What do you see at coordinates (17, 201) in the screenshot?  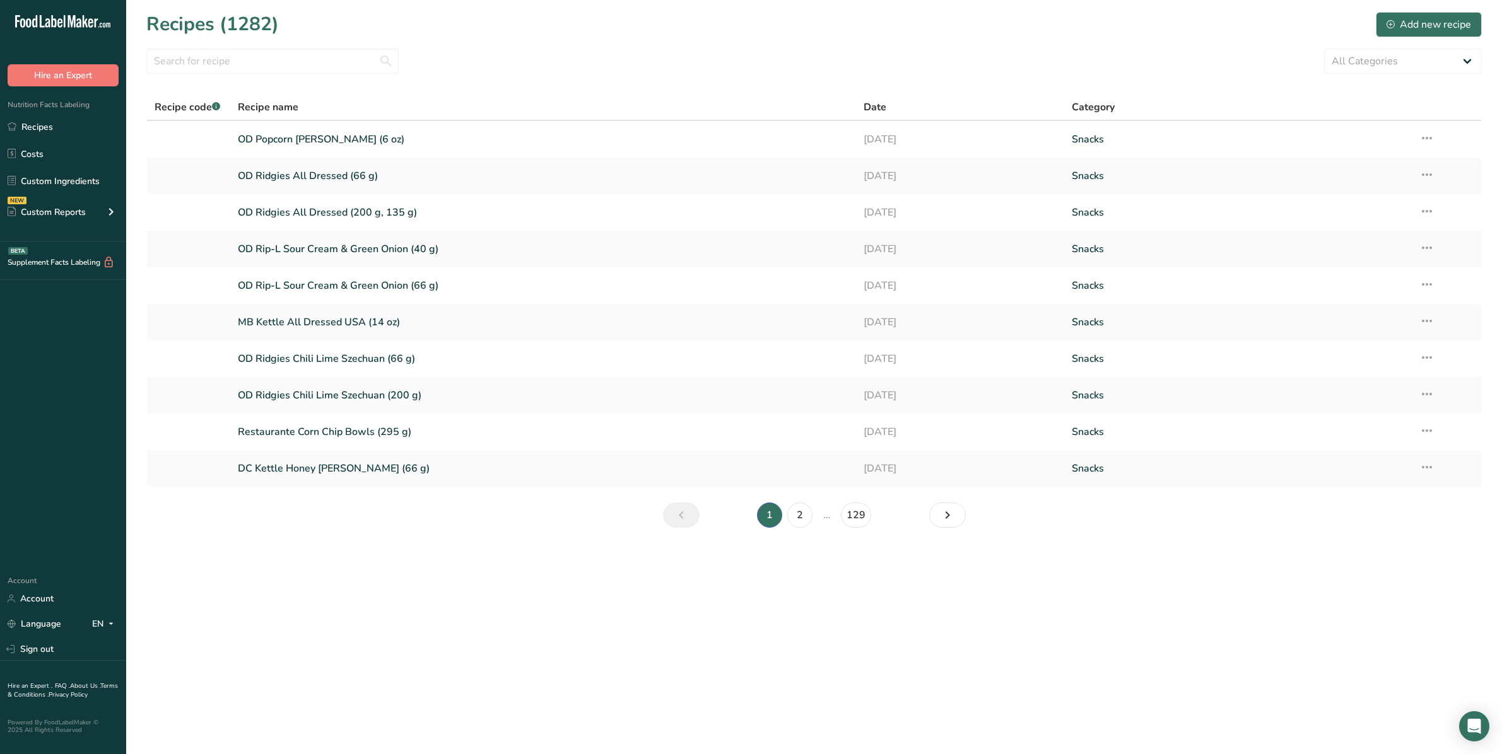 I see `div: NEW` at bounding box center [17, 201].